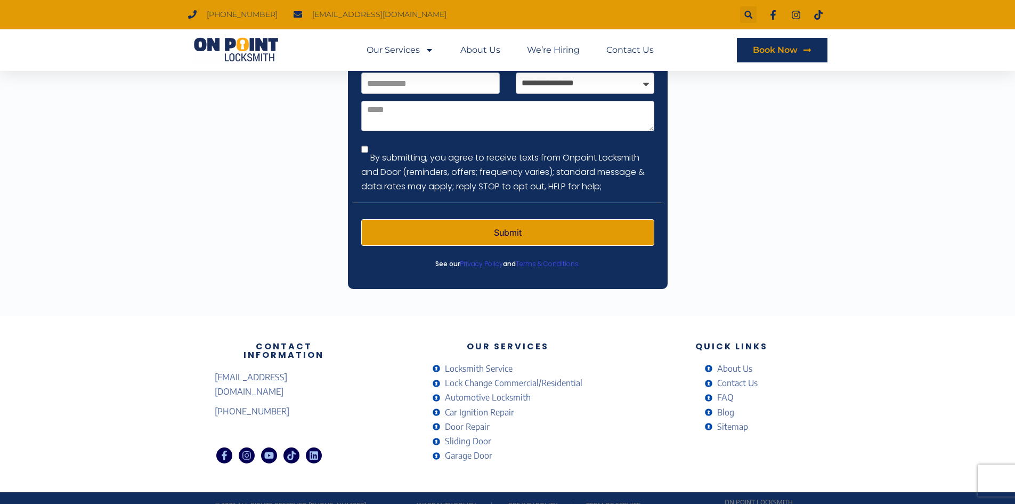 The width and height of the screenshot is (1015, 504). I want to click on form: Contact Form, so click(508, 148).